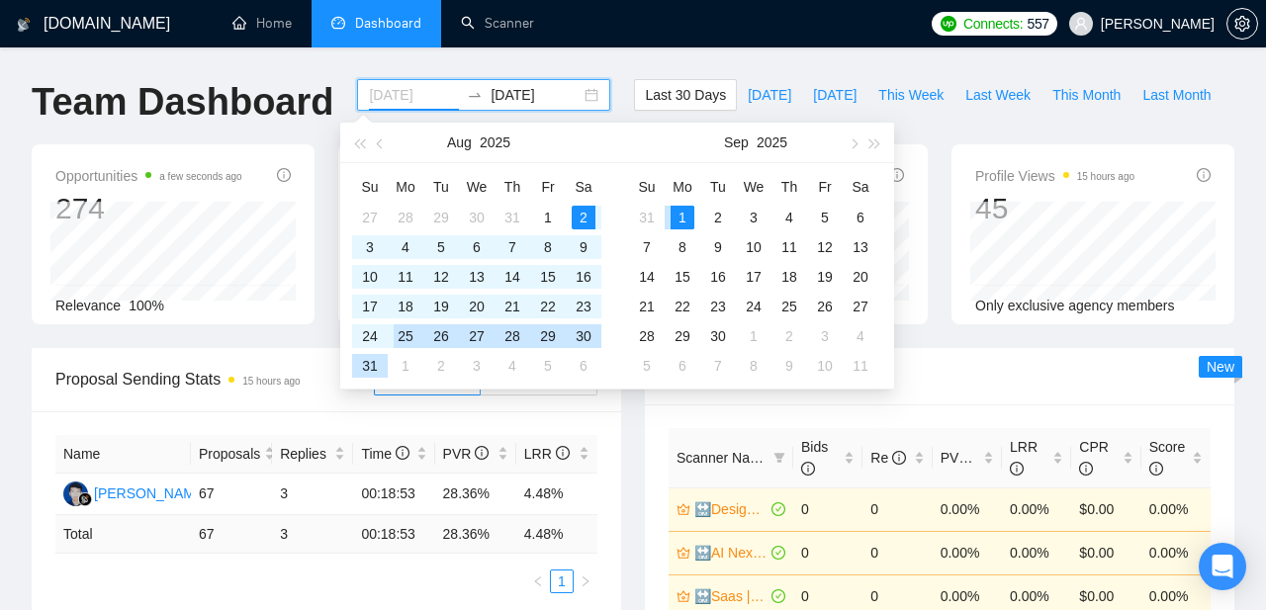  What do you see at coordinates (998, 95) in the screenshot?
I see `span: Last Week` at bounding box center [998, 95].